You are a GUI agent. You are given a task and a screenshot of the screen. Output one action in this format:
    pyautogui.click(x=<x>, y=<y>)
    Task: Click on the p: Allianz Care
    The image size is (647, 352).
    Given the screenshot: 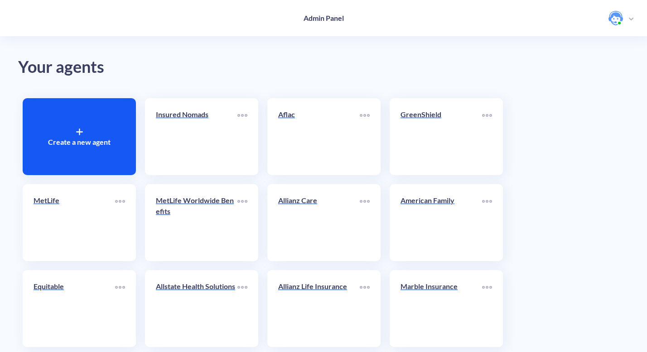 What is the action you would take?
    pyautogui.click(x=319, y=201)
    